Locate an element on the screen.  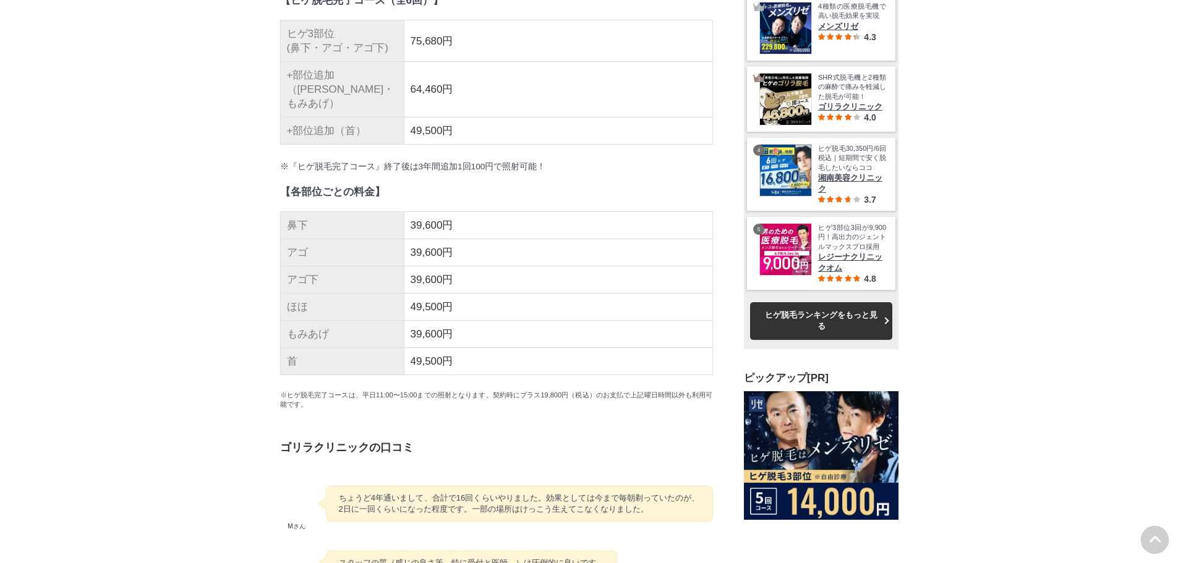
span: SHR式脱毛機と2種類の麻酔で痛みを軽減した脱毛が可能！ is located at coordinates (852, 87).